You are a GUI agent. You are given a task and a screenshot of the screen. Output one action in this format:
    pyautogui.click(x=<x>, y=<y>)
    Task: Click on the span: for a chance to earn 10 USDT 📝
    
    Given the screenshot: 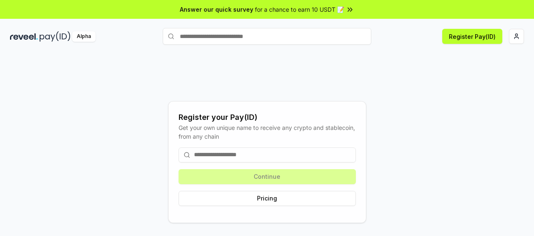 What is the action you would take?
    pyautogui.click(x=299, y=9)
    